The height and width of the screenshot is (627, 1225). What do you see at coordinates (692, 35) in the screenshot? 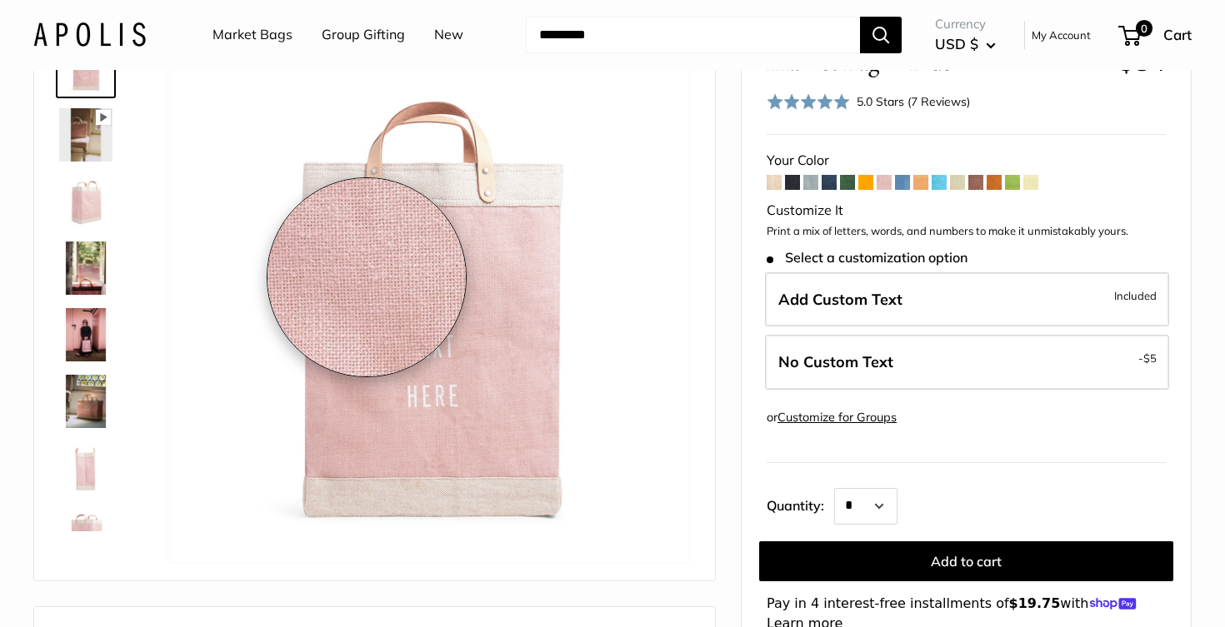
I see `input: Search...` at bounding box center [692, 35].